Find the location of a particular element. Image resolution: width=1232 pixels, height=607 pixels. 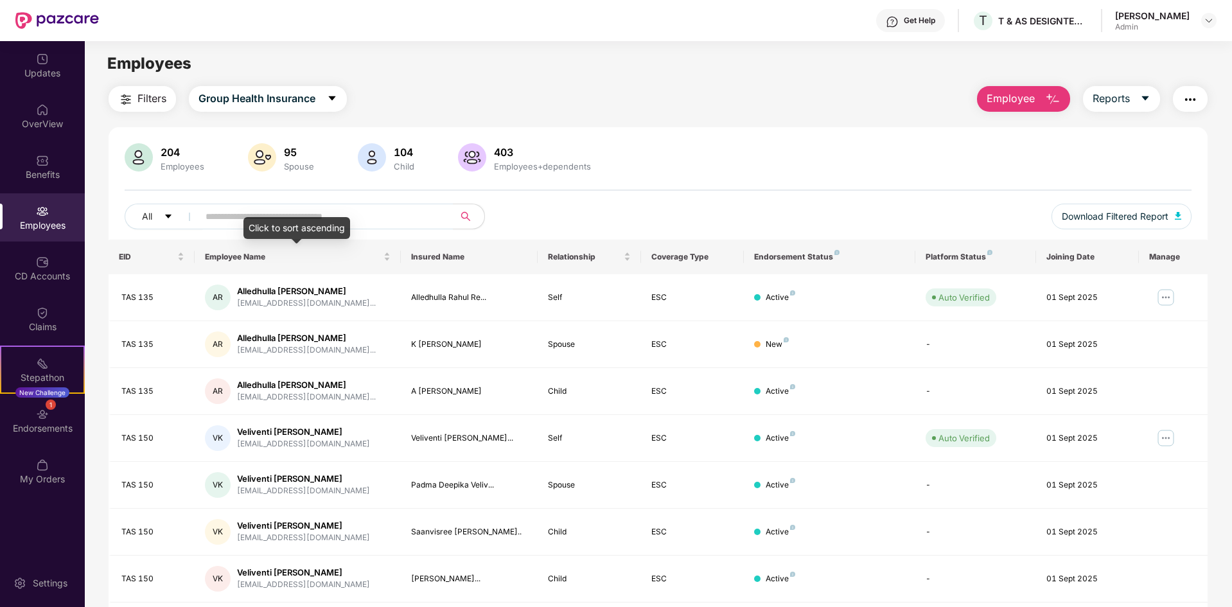

span: EID is located at coordinates (146, 257).